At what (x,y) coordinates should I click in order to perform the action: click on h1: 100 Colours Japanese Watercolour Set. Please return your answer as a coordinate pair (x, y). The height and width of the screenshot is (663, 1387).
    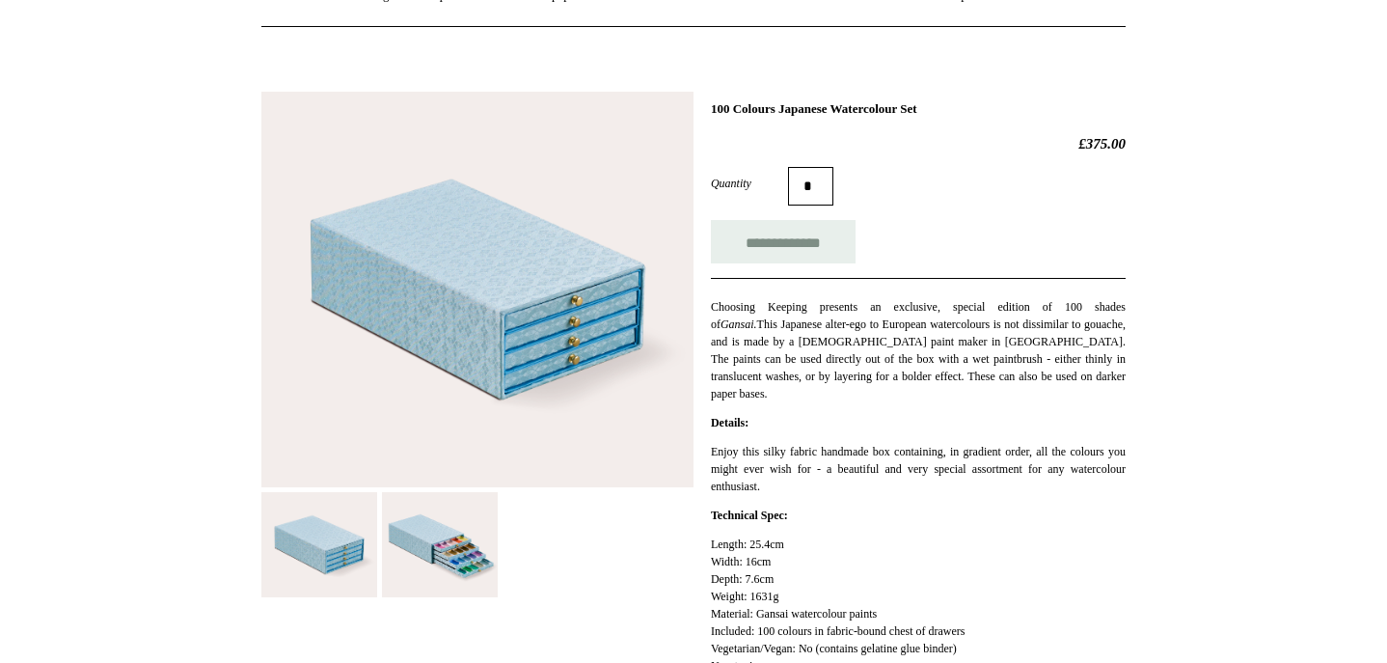
    Looking at the image, I should click on (918, 109).